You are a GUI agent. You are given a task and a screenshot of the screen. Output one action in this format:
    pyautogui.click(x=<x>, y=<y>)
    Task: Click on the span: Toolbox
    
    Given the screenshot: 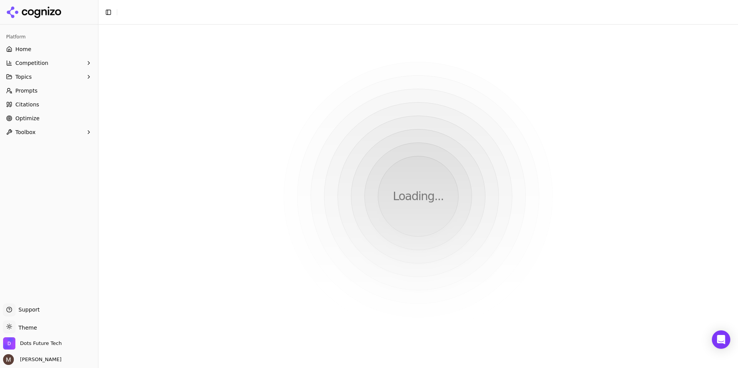 What is the action you would take?
    pyautogui.click(x=25, y=132)
    